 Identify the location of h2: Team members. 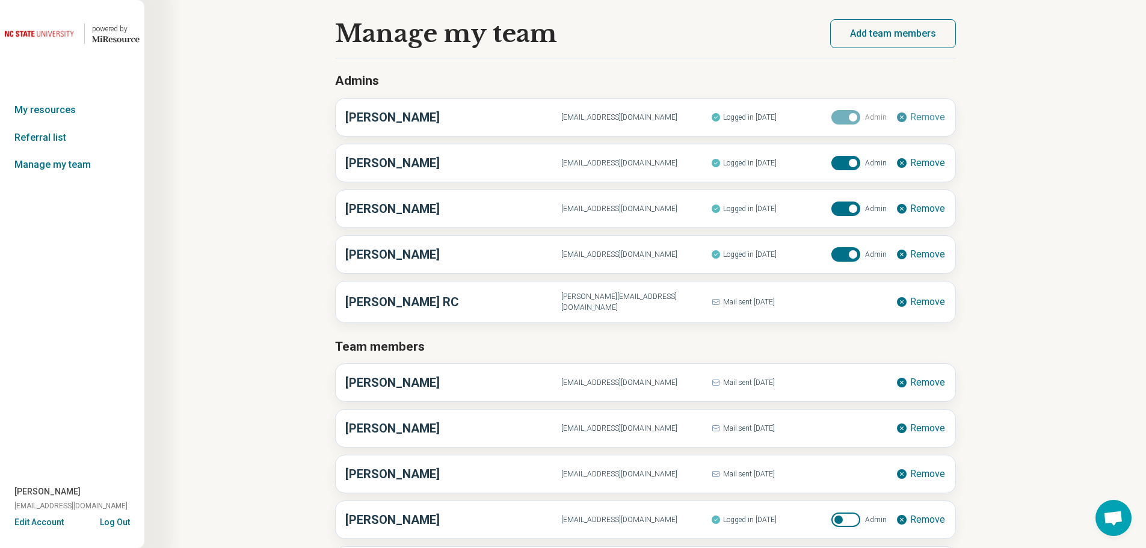
(646, 347).